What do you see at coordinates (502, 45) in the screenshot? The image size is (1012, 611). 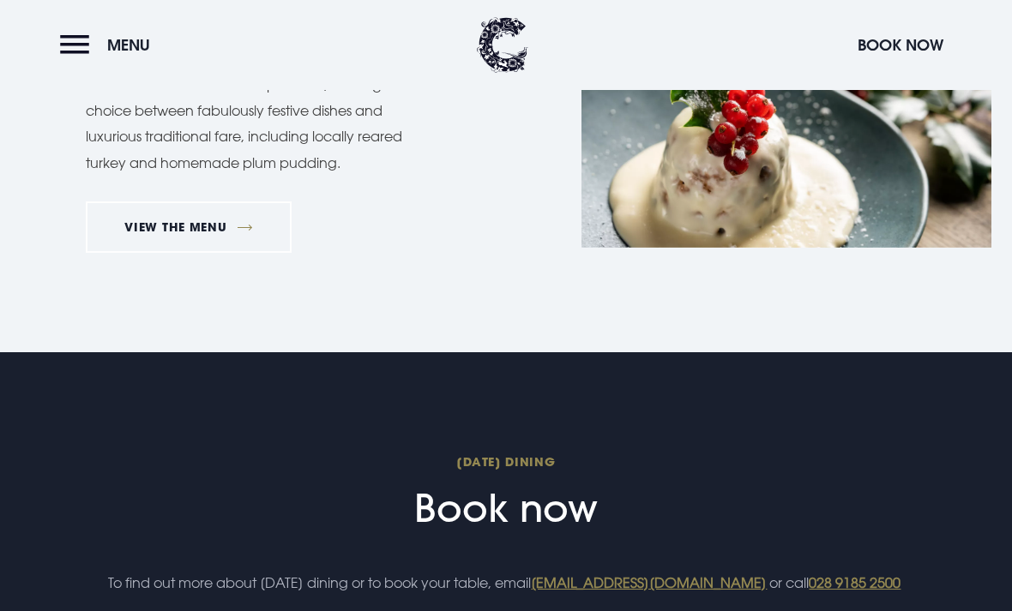 I see `img: Clandeboye Lodge` at bounding box center [502, 45].